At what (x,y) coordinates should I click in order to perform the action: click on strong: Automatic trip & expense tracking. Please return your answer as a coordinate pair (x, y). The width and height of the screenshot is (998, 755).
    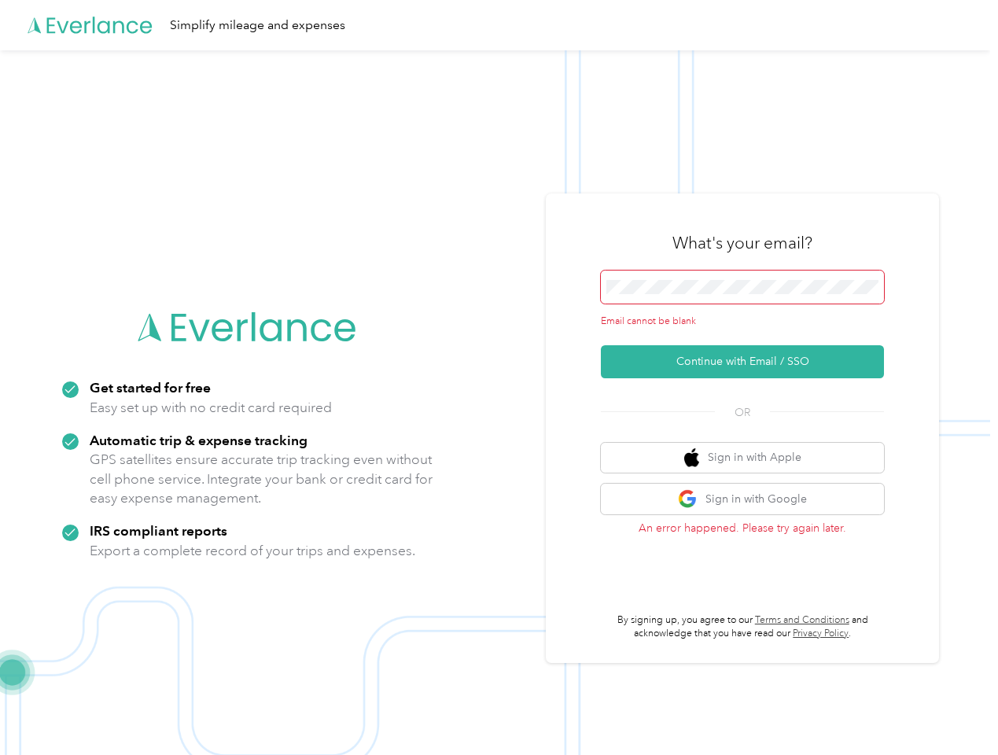
    Looking at the image, I should click on (198, 439).